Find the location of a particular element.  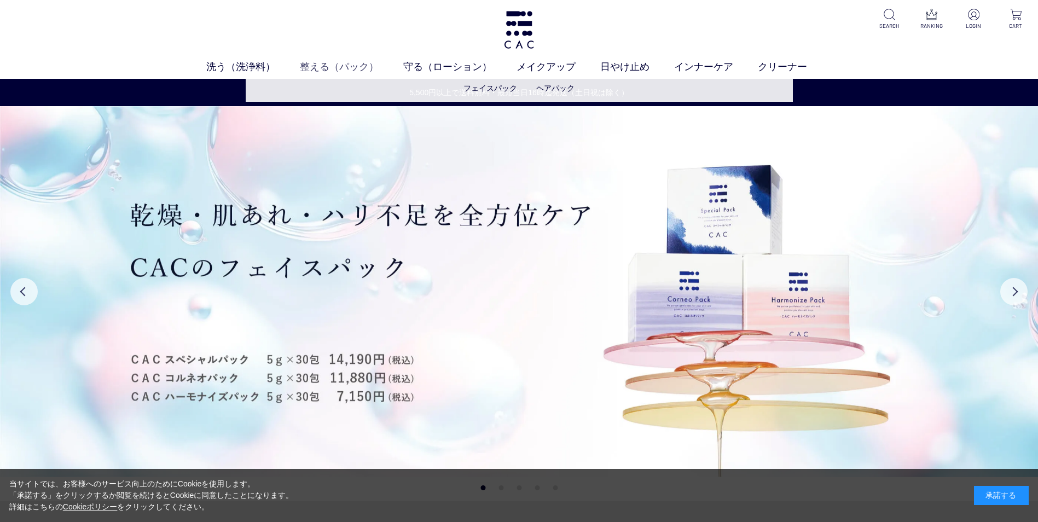

a: RANKING is located at coordinates (931, 19).